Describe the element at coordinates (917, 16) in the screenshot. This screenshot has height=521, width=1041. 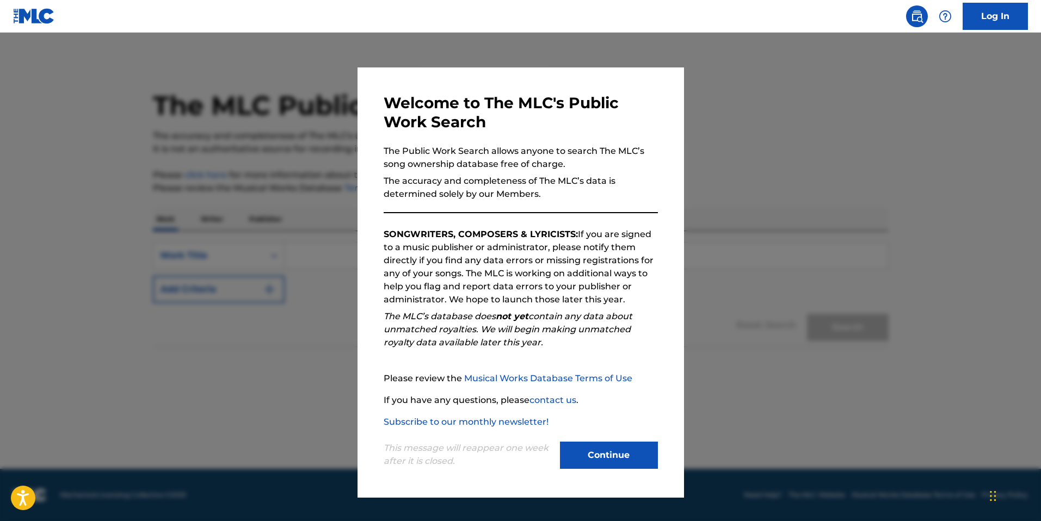
I see `img: search` at that location.